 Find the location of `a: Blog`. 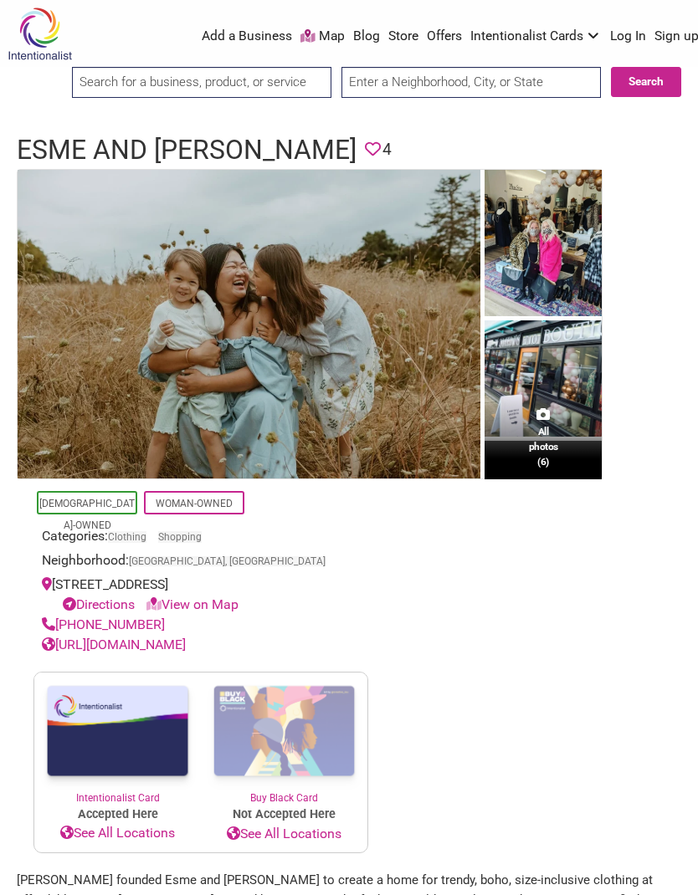

a: Blog is located at coordinates (366, 37).